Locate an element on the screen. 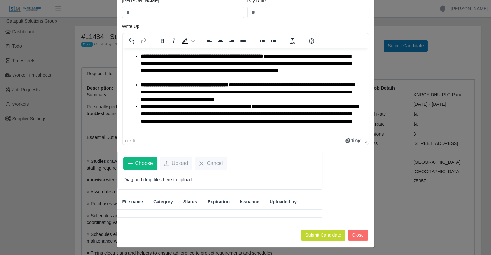 This screenshot has width=491, height=255. div: li is located at coordinates (134, 141).